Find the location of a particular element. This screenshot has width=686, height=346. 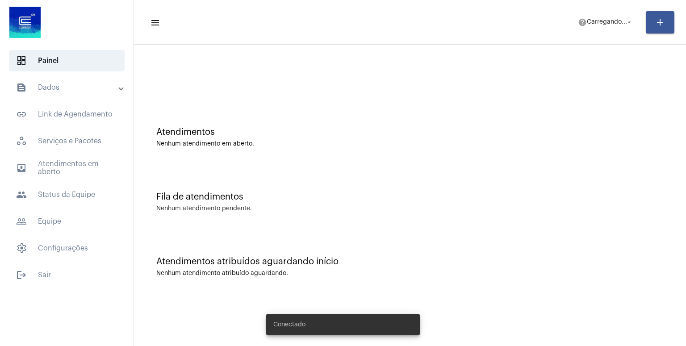

span: Serviços e Pacotes is located at coordinates (67, 141).